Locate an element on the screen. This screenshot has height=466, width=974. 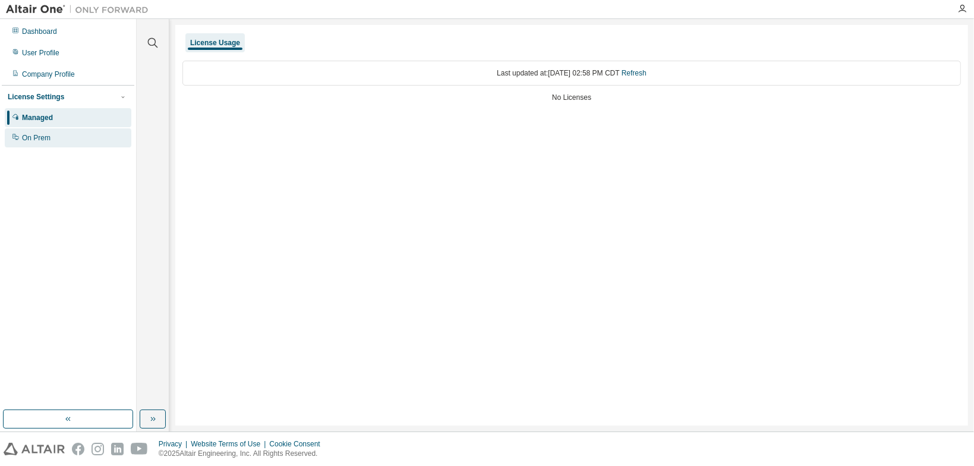
div: No Licenses is located at coordinates (571, 97).